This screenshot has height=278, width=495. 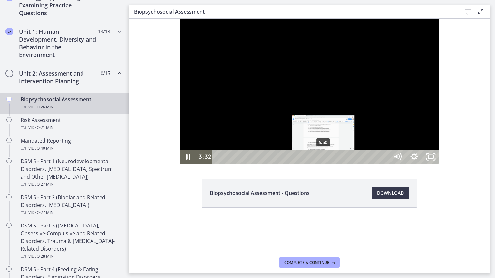 What do you see at coordinates (46, 128) in the screenshot?
I see `span: · 21 min` at bounding box center [46, 128].